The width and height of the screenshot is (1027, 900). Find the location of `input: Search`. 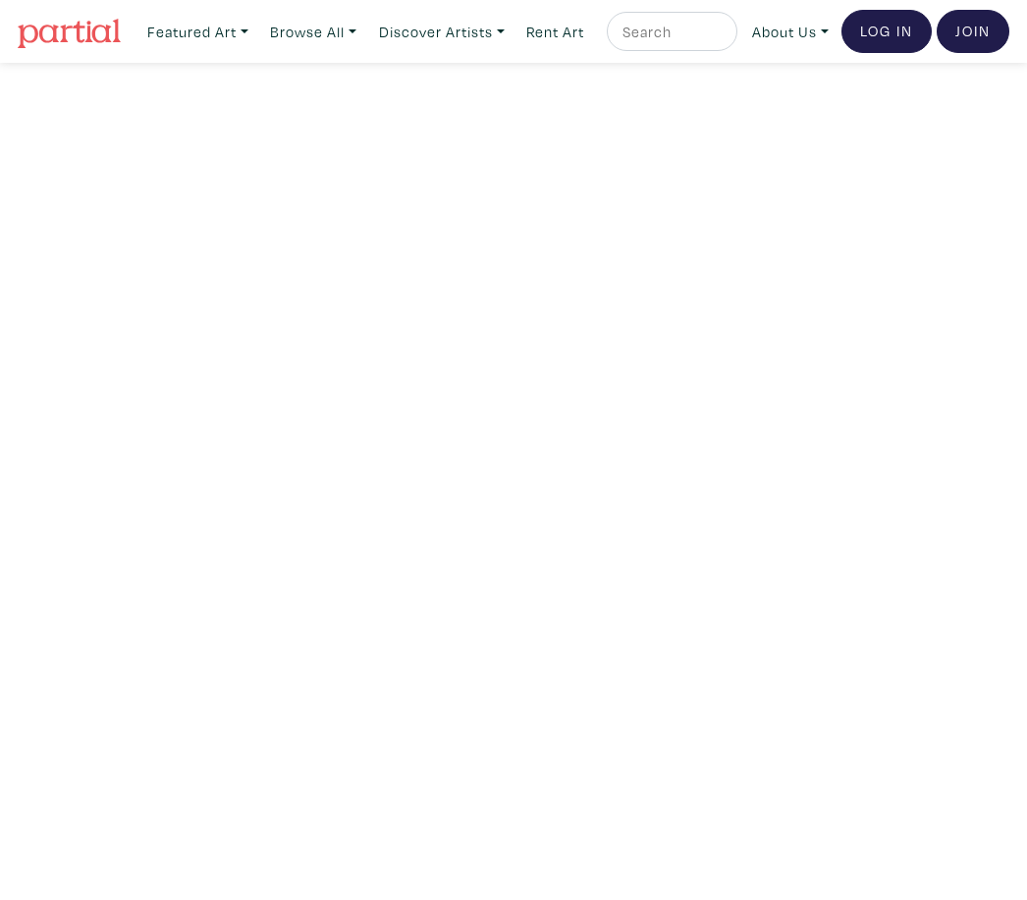

input: Search is located at coordinates (669, 31).